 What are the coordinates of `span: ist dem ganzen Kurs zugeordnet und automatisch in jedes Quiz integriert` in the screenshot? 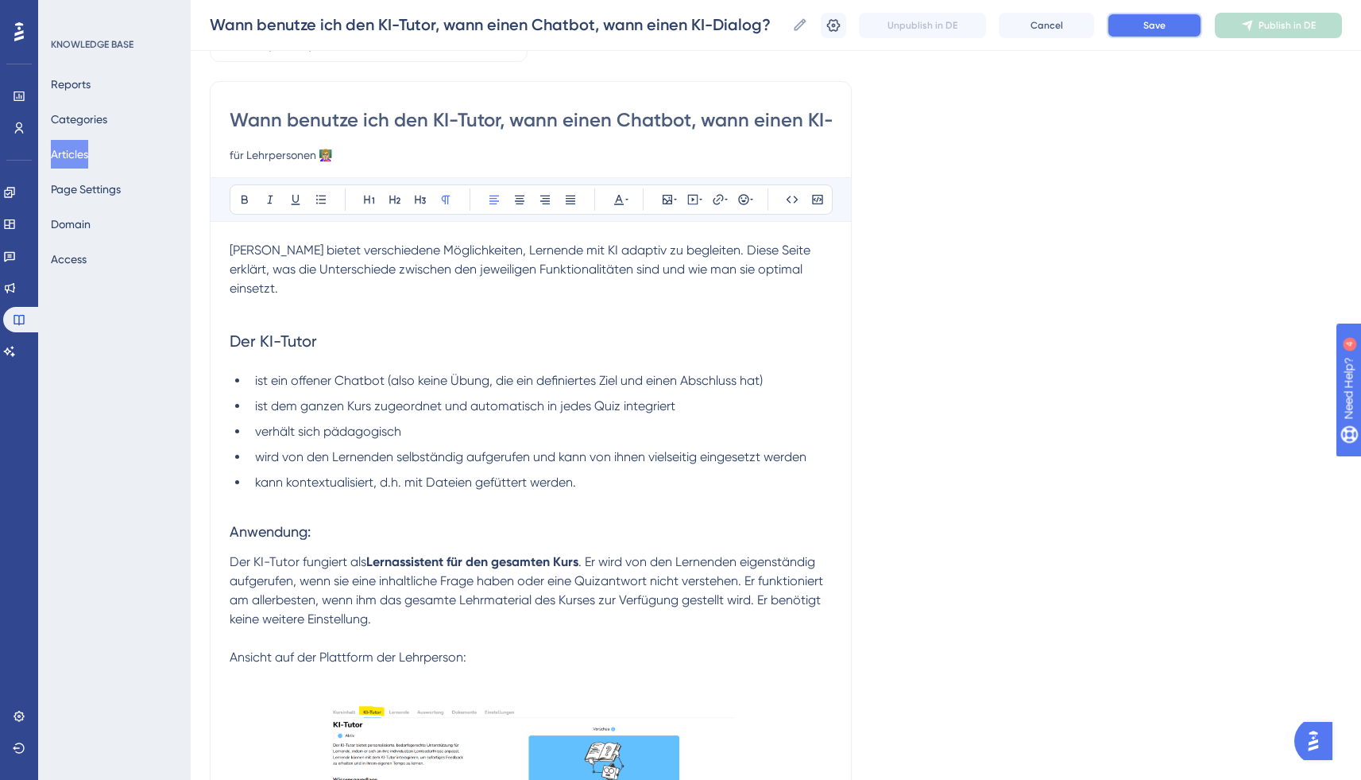 It's located at (465, 405).